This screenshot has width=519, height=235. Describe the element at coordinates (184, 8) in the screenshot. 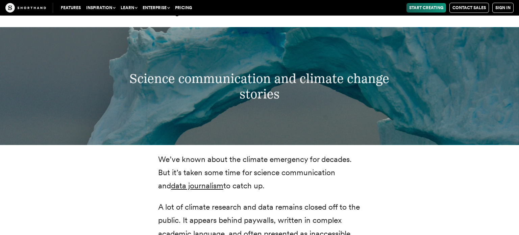

I see `a: Pricing` at that location.